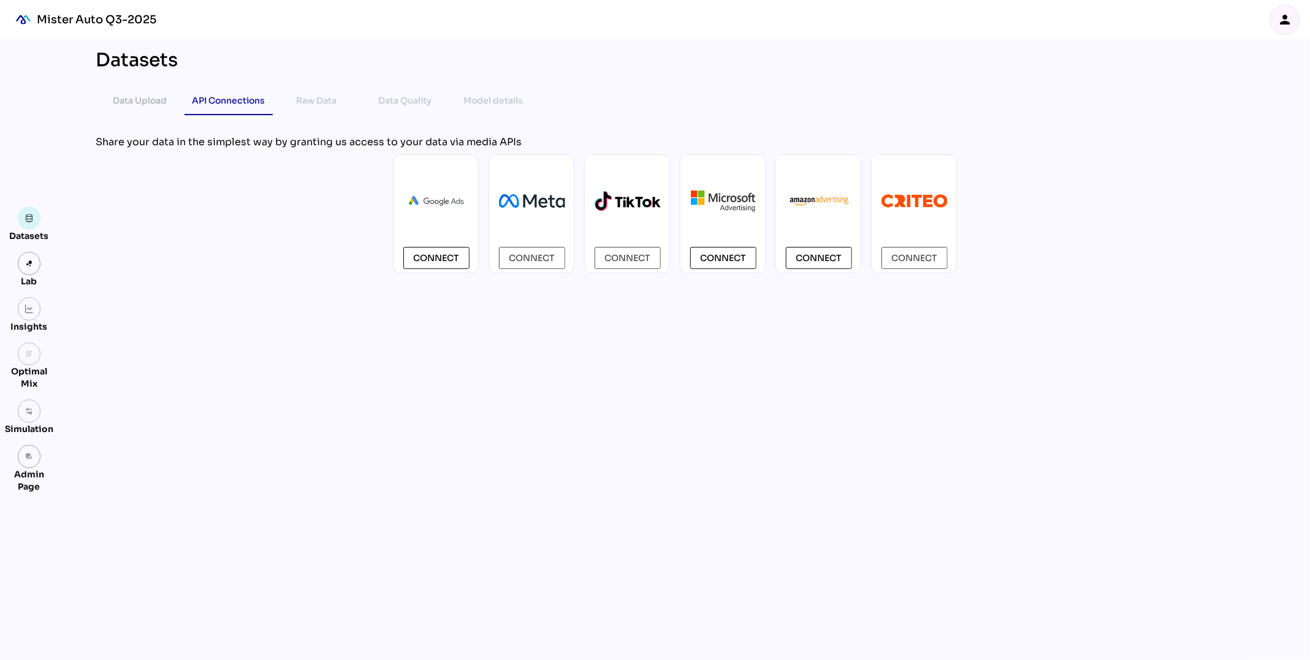  I want to click on i: person, so click(1285, 20).